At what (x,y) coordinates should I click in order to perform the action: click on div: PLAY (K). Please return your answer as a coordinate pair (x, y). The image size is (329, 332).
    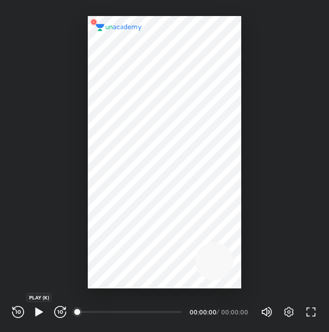
    Looking at the image, I should click on (39, 298).